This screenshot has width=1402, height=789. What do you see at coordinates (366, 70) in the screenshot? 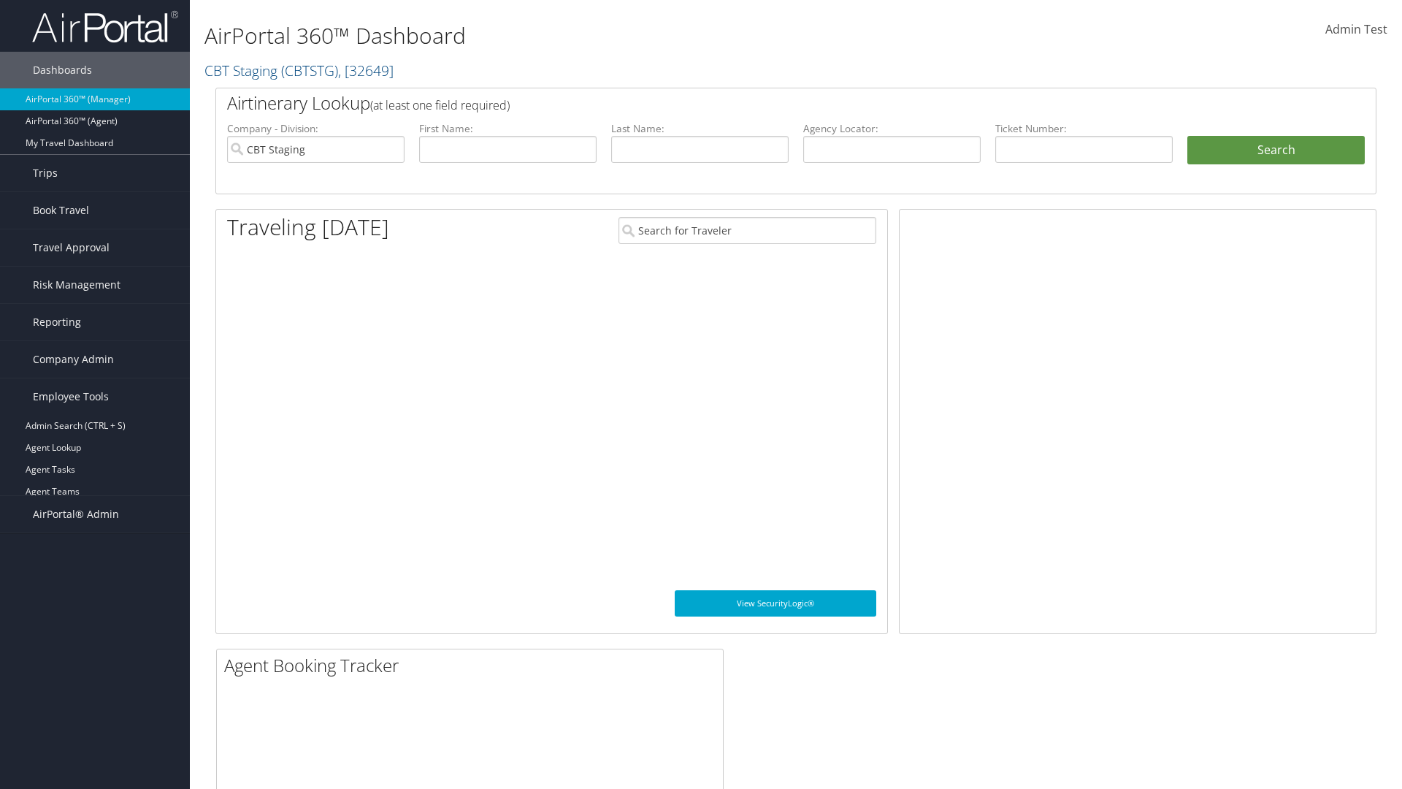
I see `span: , [ 32649 ]` at bounding box center [366, 70].